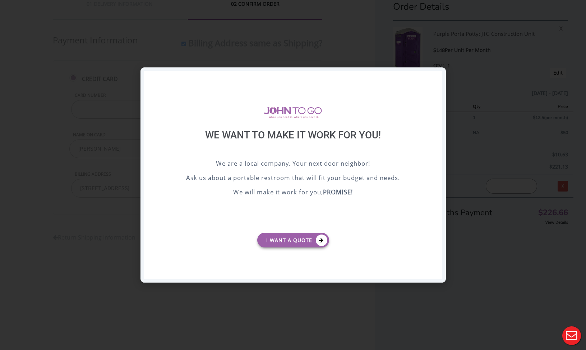 The height and width of the screenshot is (350, 586). Describe the element at coordinates (293, 193) in the screenshot. I see `p: We will make it work for you,` at that location.